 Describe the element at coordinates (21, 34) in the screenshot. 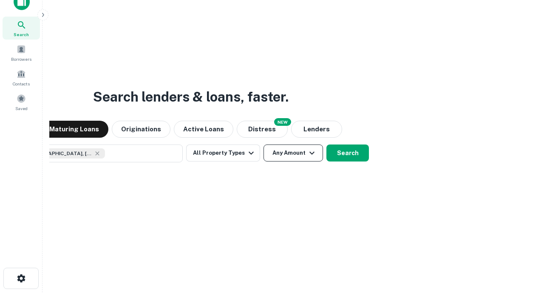

I see `span: Search` at that location.